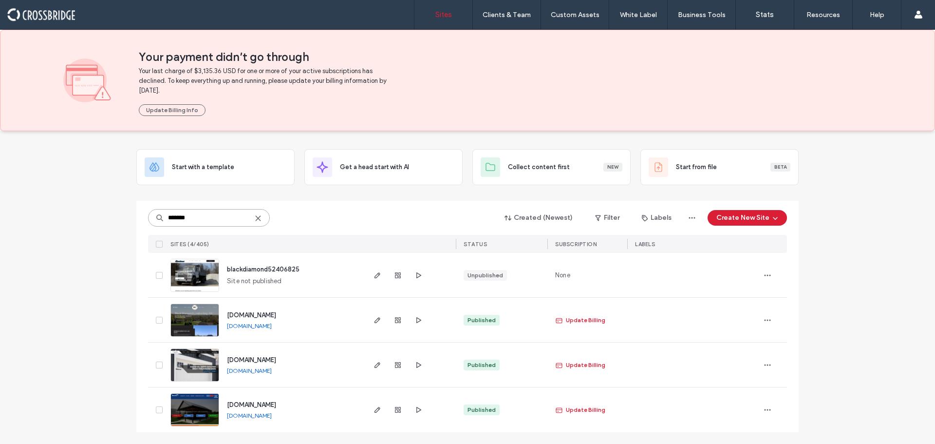  Describe the element at coordinates (575, 15) in the screenshot. I see `label: Custom Assets` at that location.